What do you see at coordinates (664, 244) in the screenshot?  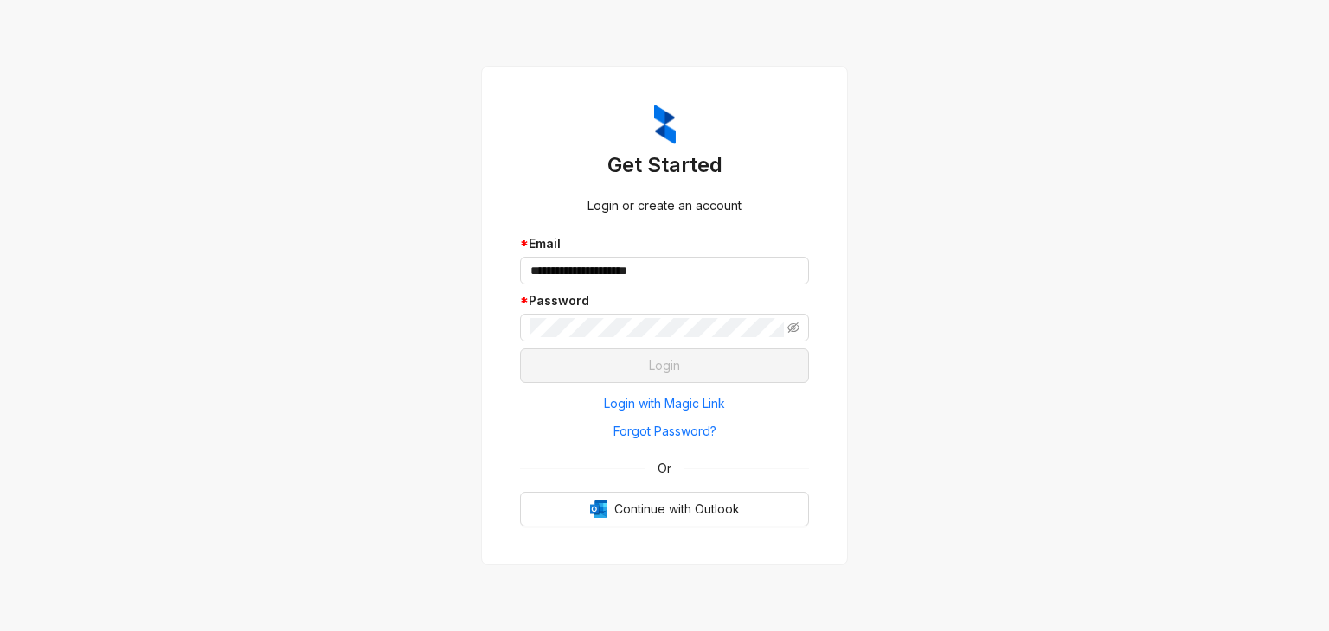 I see `div: Email` at bounding box center [664, 244].